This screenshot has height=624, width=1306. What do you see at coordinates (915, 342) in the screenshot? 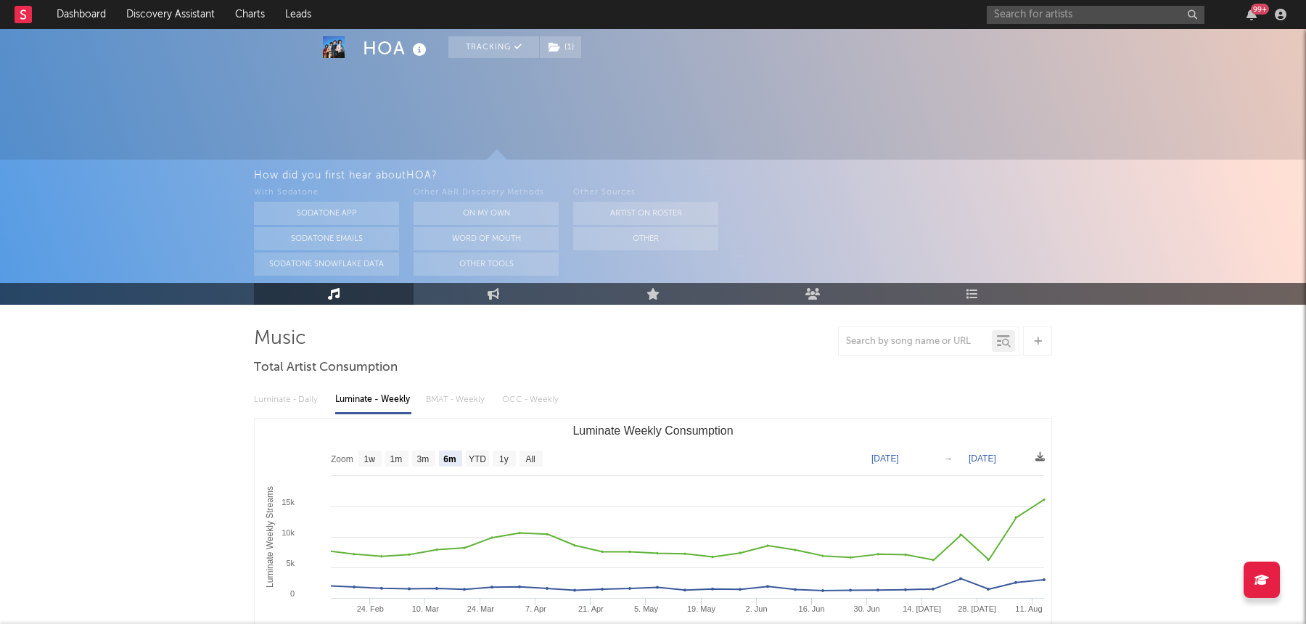
I see `input: Search by song name or URL` at bounding box center [915, 342].